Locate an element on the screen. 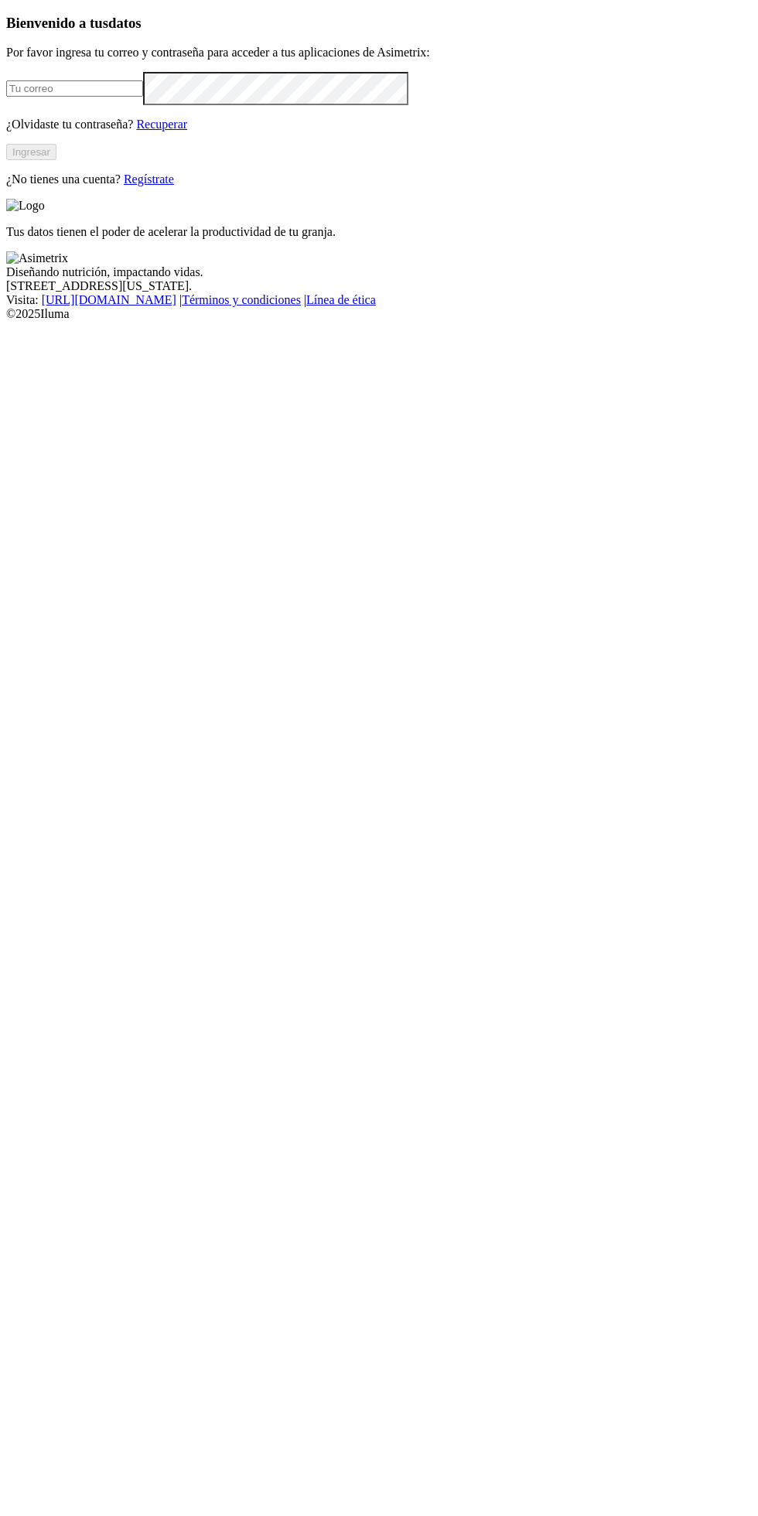  a: Recuperar is located at coordinates (162, 124).